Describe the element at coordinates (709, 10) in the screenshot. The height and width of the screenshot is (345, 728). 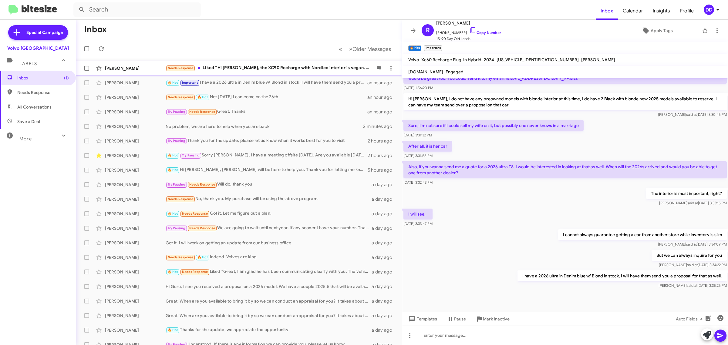
I see `button: DD` at that location.